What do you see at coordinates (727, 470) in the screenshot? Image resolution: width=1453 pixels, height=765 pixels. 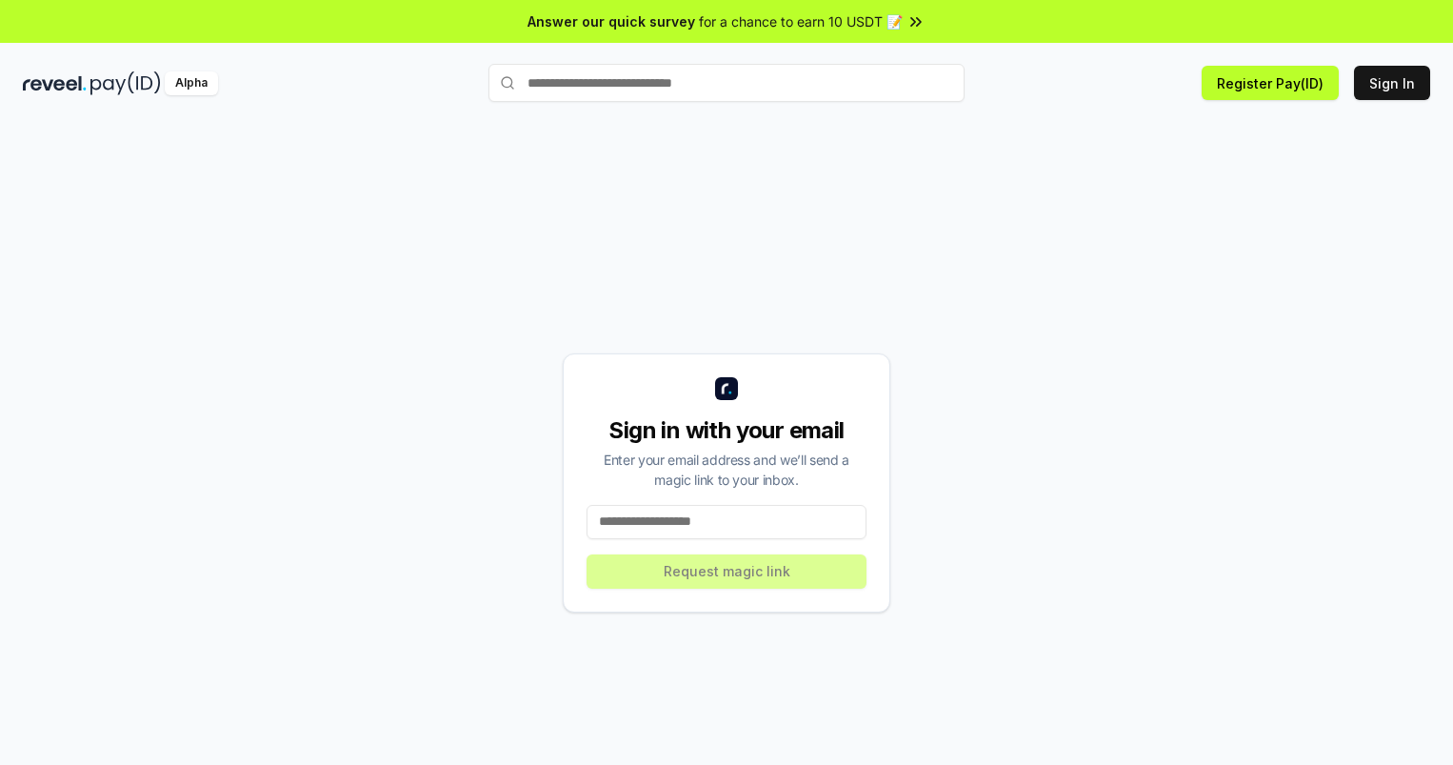 I see `div: Enter your email address and we’ll send a magic link to your inbox.` at bounding box center [727, 470].